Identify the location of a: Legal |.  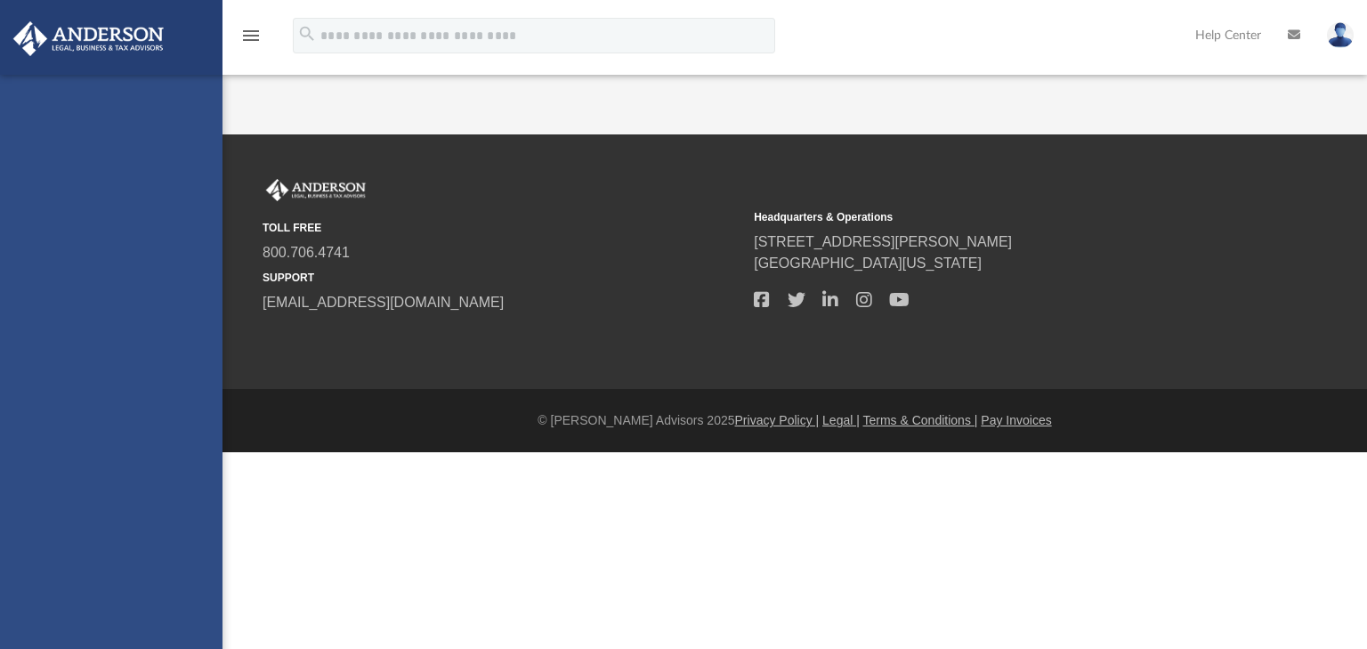
(841, 420).